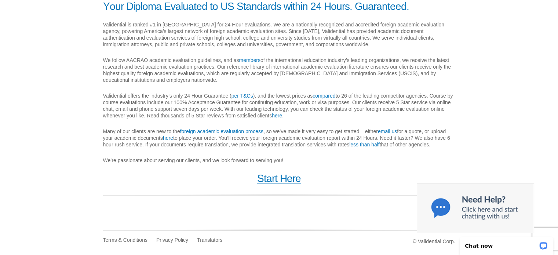 The height and width of the screenshot is (255, 558). Describe the element at coordinates (125, 240) in the screenshot. I see `a: Terms & Conditions` at that location.